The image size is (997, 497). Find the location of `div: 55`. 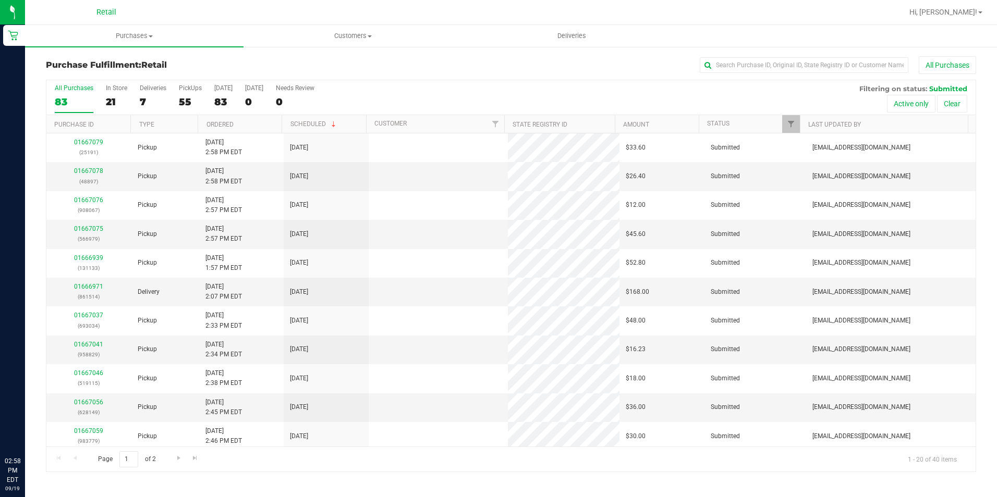

div: 55 is located at coordinates (190, 102).